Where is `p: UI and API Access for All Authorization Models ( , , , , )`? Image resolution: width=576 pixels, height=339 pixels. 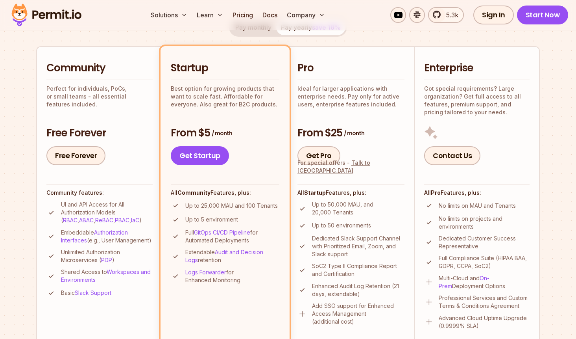 p: UI and API Access for All Authorization Models ( , , , , ) is located at coordinates (107, 212).